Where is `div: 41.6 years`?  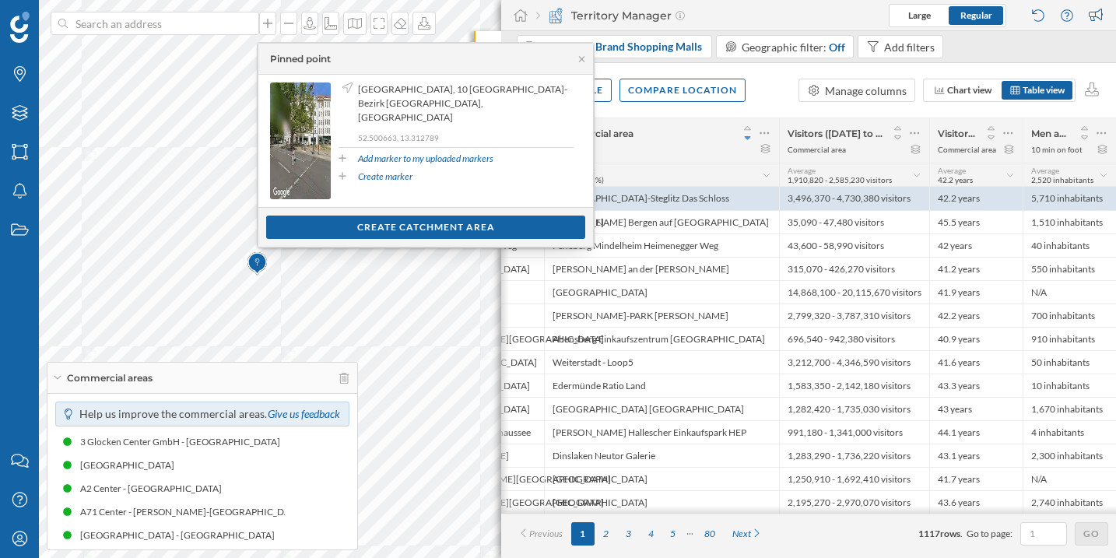
div: 41.6 years is located at coordinates (976, 362).